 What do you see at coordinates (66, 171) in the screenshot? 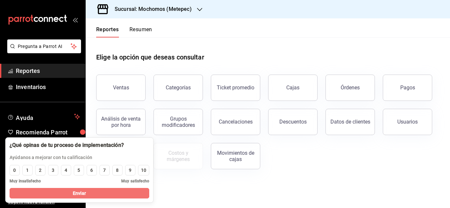
I see `button: 4` at bounding box center [66, 171].